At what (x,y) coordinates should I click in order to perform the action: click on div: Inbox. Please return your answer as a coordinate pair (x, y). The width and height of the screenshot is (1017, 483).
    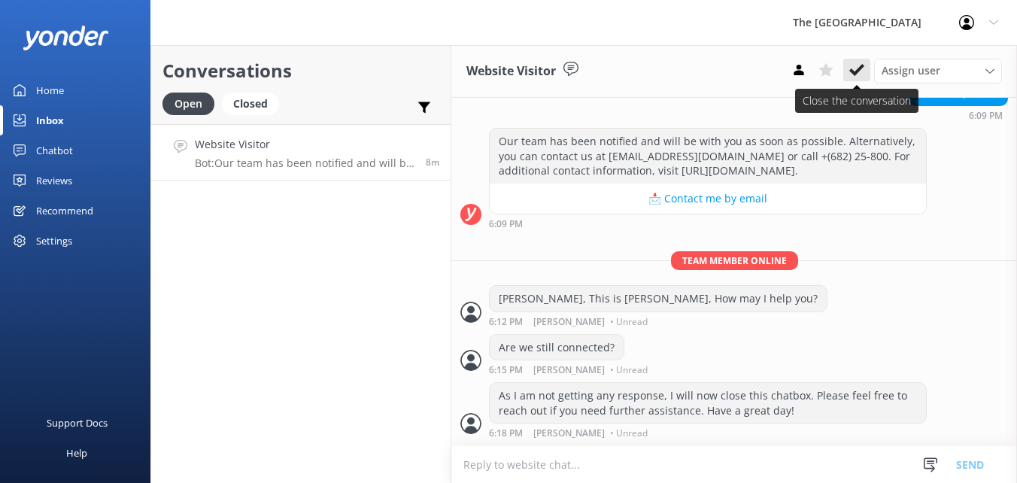
    Looking at the image, I should click on (50, 120).